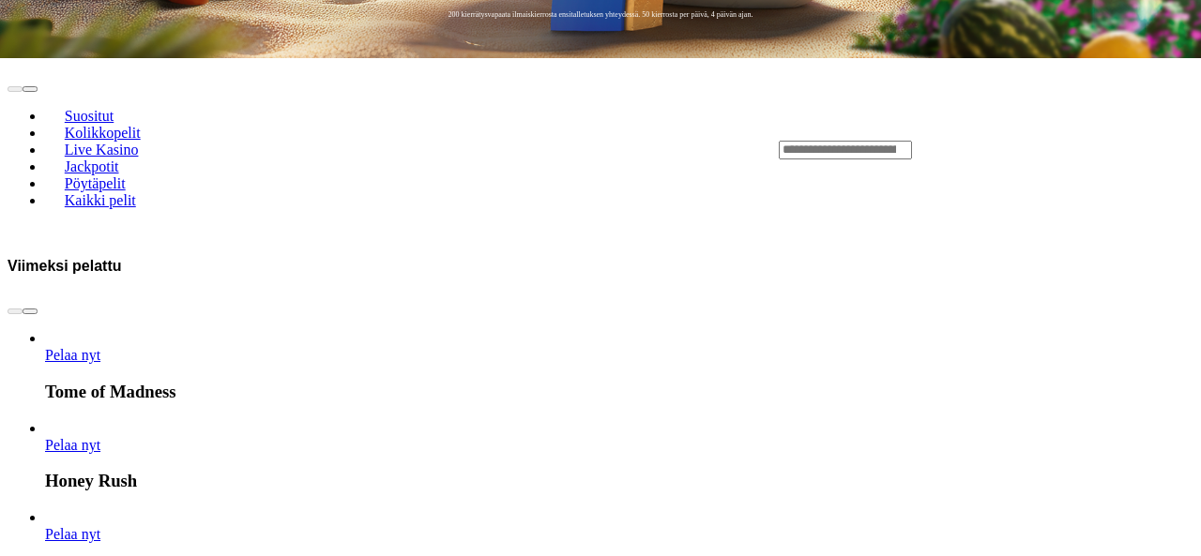 This screenshot has height=556, width=1201. I want to click on span: Kolikkopelit, so click(102, 132).